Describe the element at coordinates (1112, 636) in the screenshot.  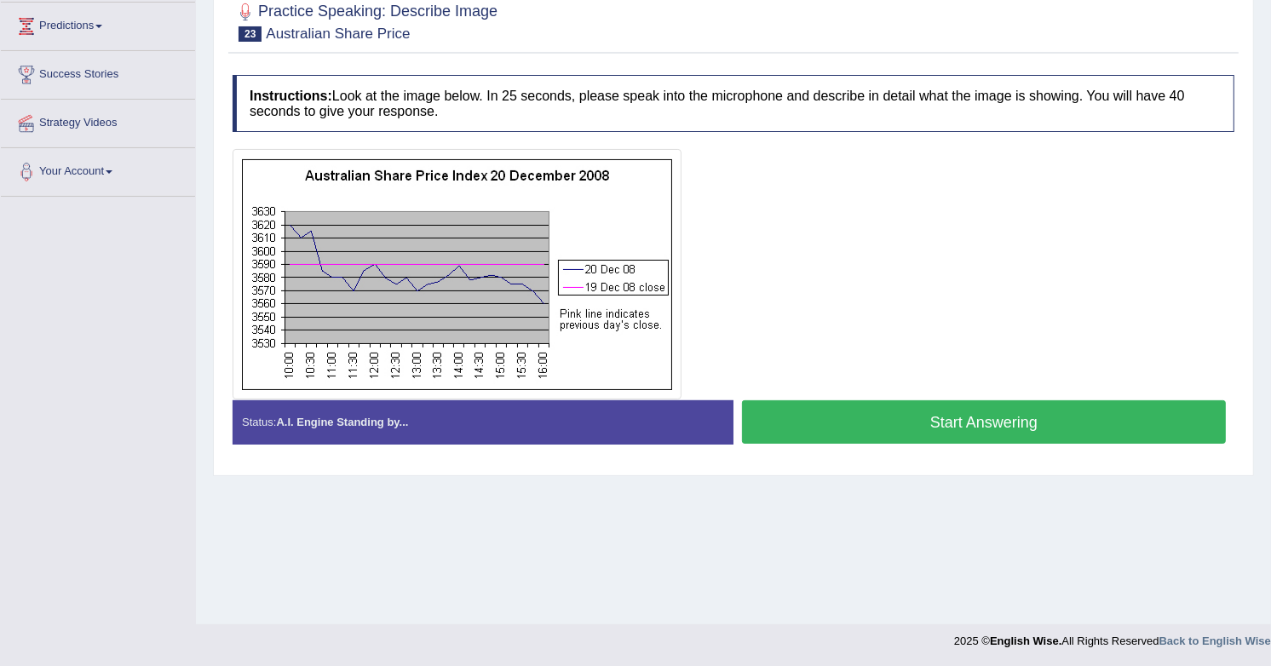
I see `div: 2025 © All Rights Reserved` at that location.